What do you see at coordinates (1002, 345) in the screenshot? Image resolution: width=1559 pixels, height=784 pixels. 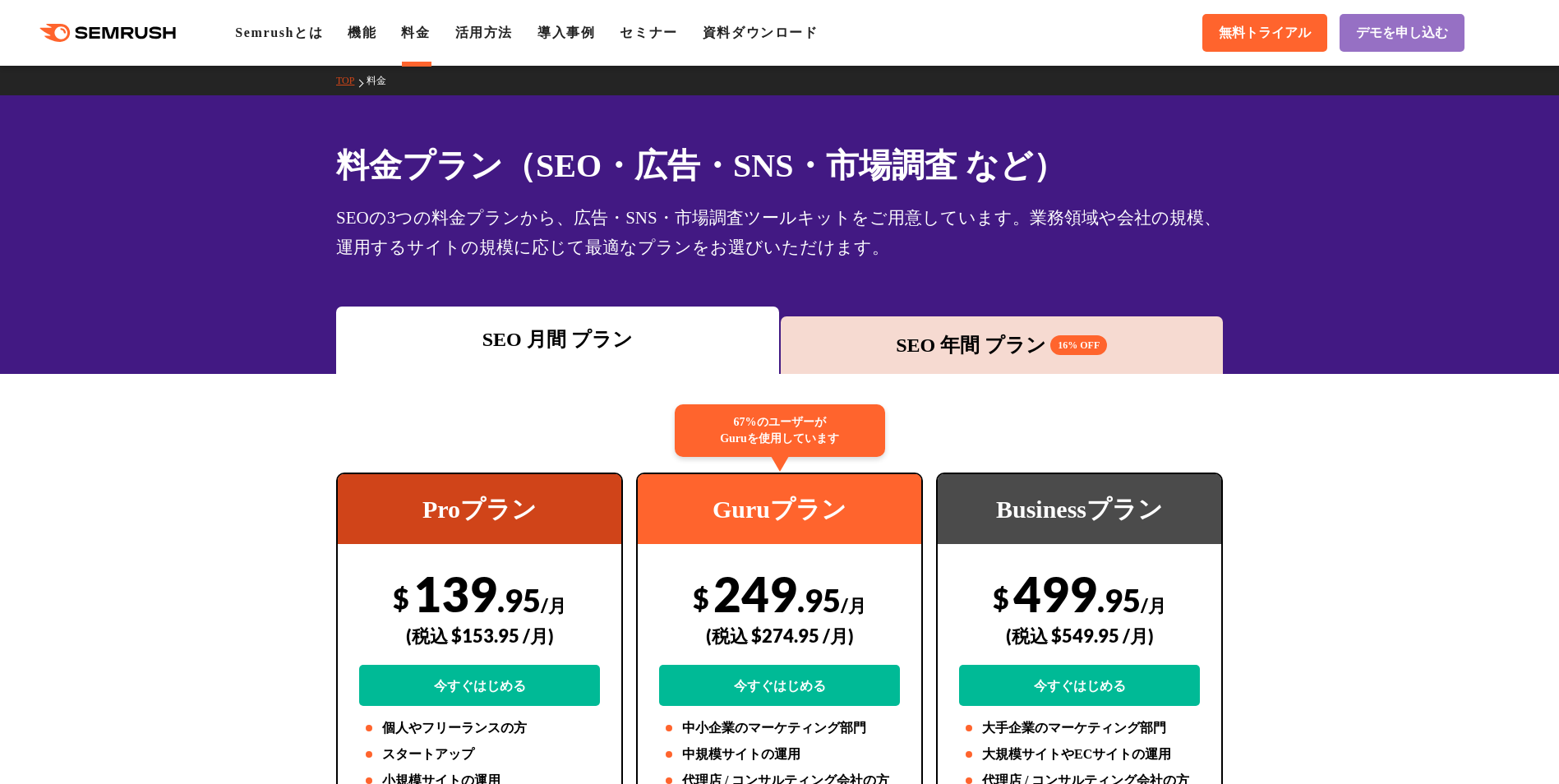 I see `div: SEO 年間 プラン` at bounding box center [1002, 345].